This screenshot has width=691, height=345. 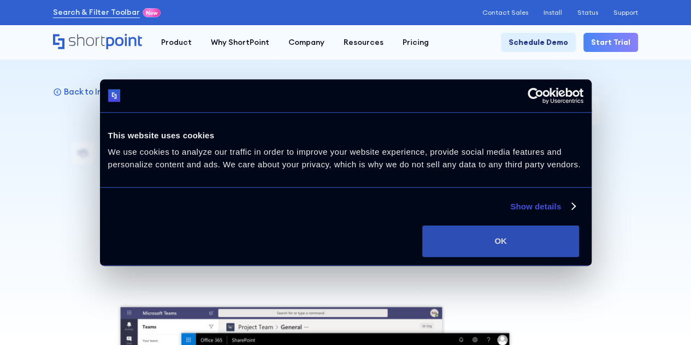 I want to click on a: Back to Integrations, so click(x=98, y=91).